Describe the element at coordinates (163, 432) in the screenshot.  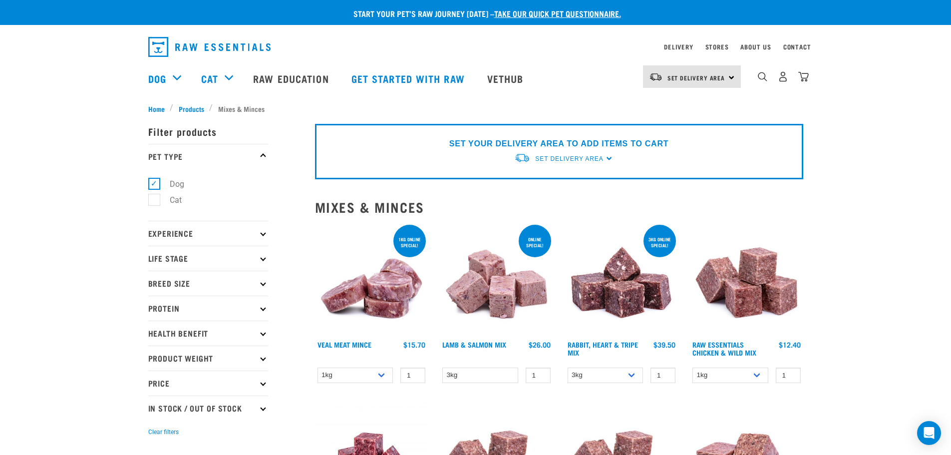
I see `button: Clear filters` at that location.